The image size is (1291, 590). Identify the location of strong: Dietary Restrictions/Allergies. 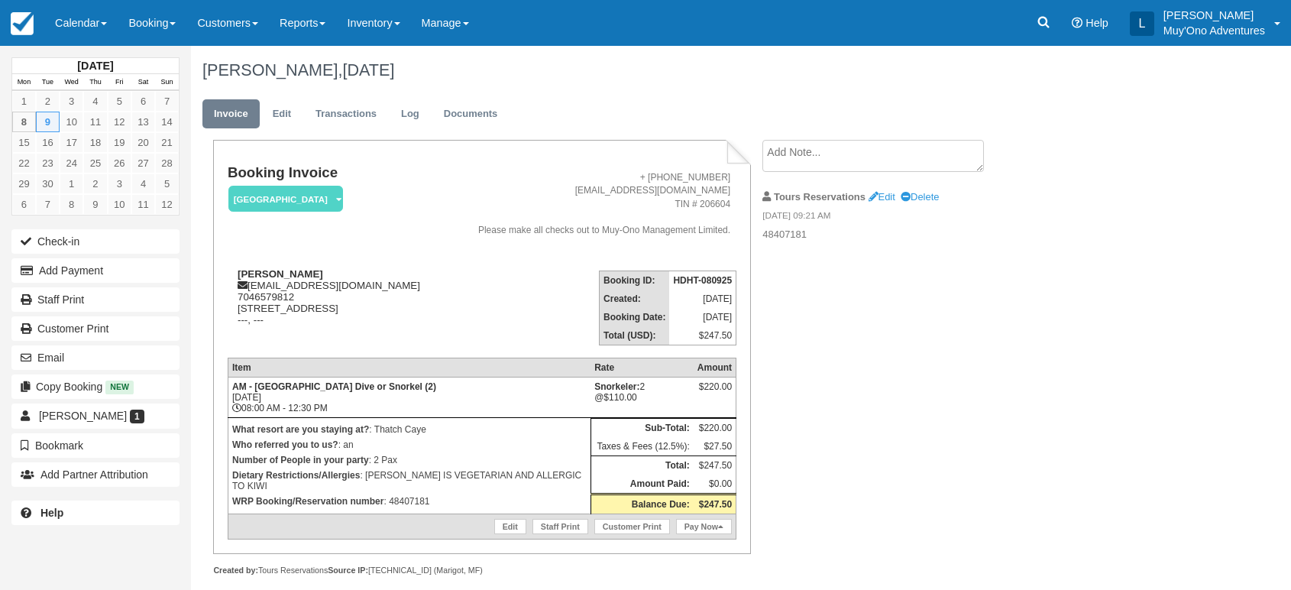
(296, 475).